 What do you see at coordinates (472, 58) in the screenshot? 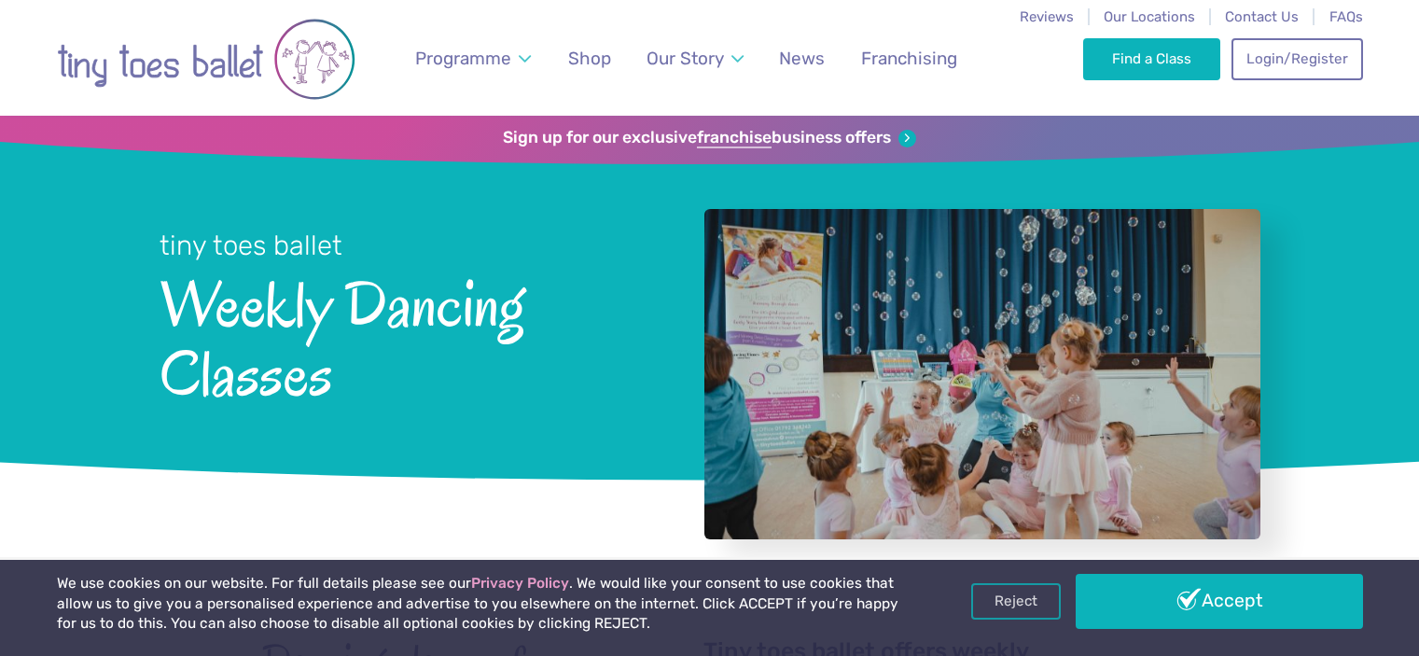
I see `a: Programme` at bounding box center [472, 58].